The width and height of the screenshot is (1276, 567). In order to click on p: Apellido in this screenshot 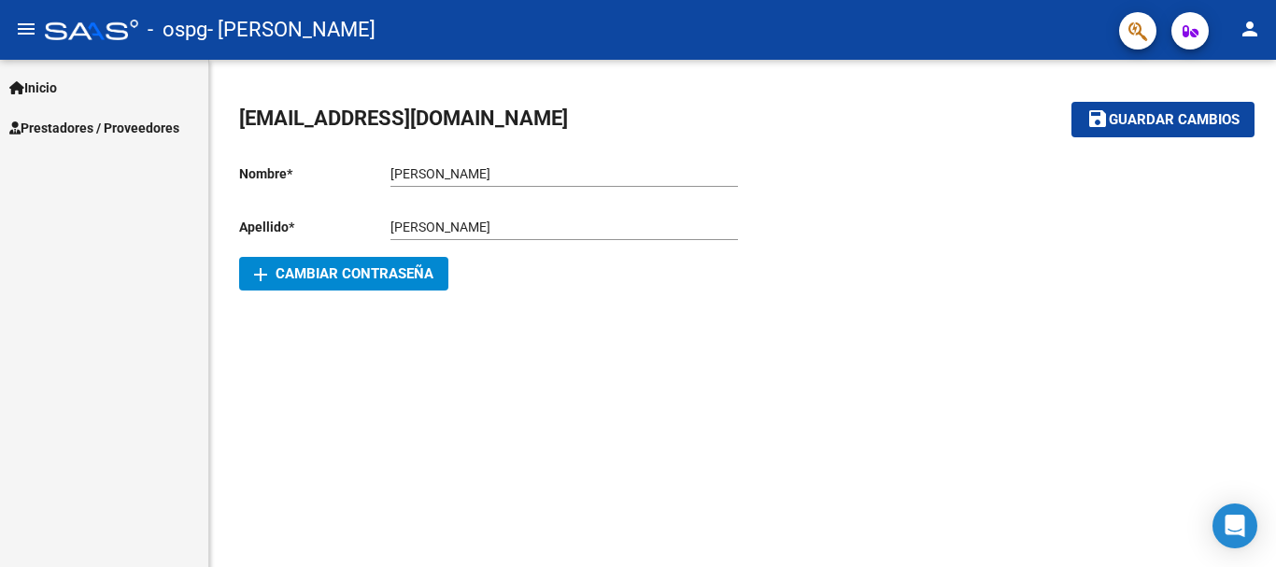, I will do `click(315, 227)`.